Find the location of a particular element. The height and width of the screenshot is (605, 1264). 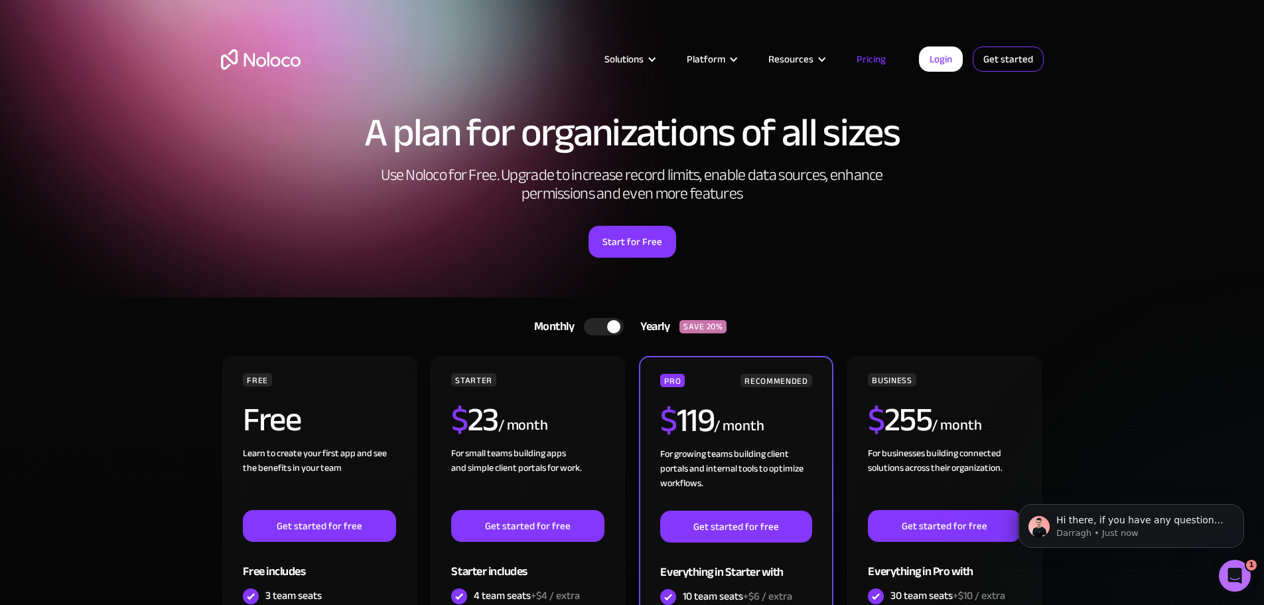

a: home is located at coordinates (261, 59).